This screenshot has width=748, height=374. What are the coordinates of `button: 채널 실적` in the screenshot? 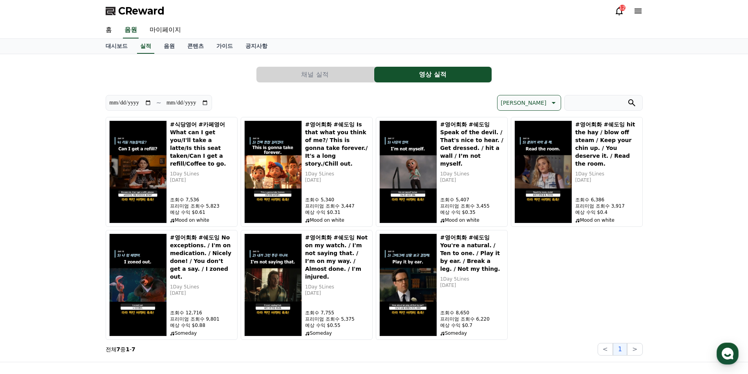 It's located at (315, 75).